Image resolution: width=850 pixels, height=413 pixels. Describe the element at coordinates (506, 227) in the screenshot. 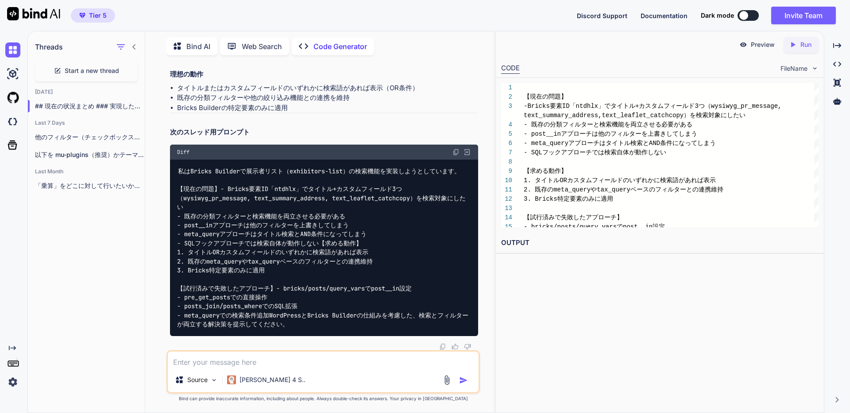

I see `div: 15` at that location.